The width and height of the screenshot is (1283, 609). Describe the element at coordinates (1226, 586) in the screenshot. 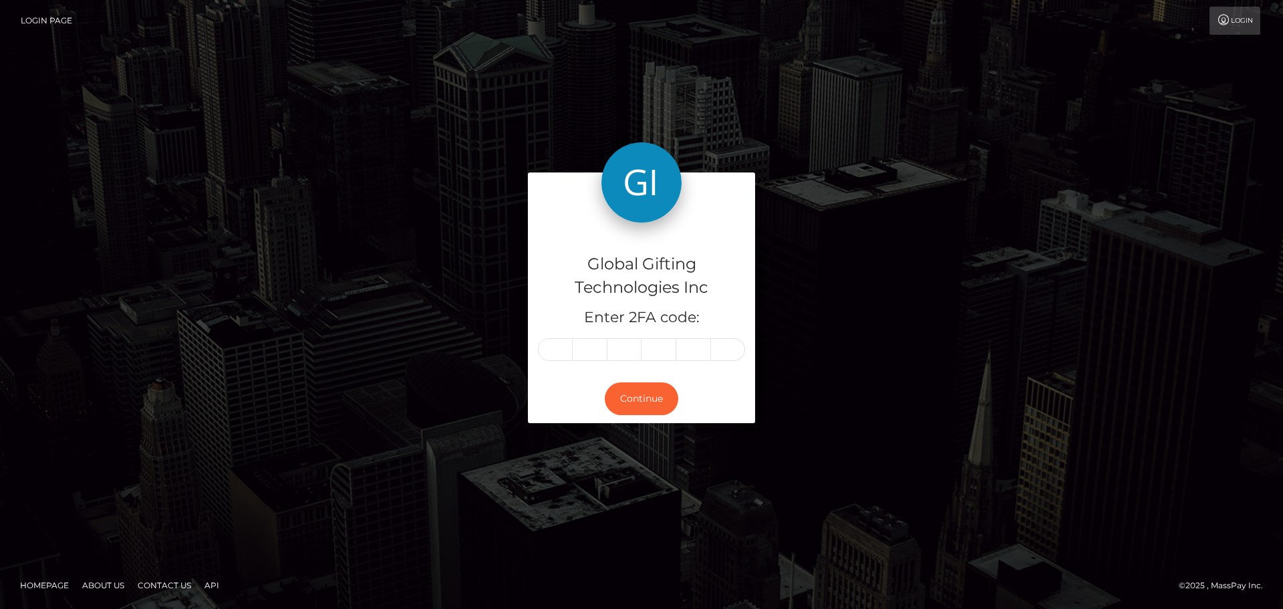

I see `div: © 2025 , MassPay Inc.` at that location.